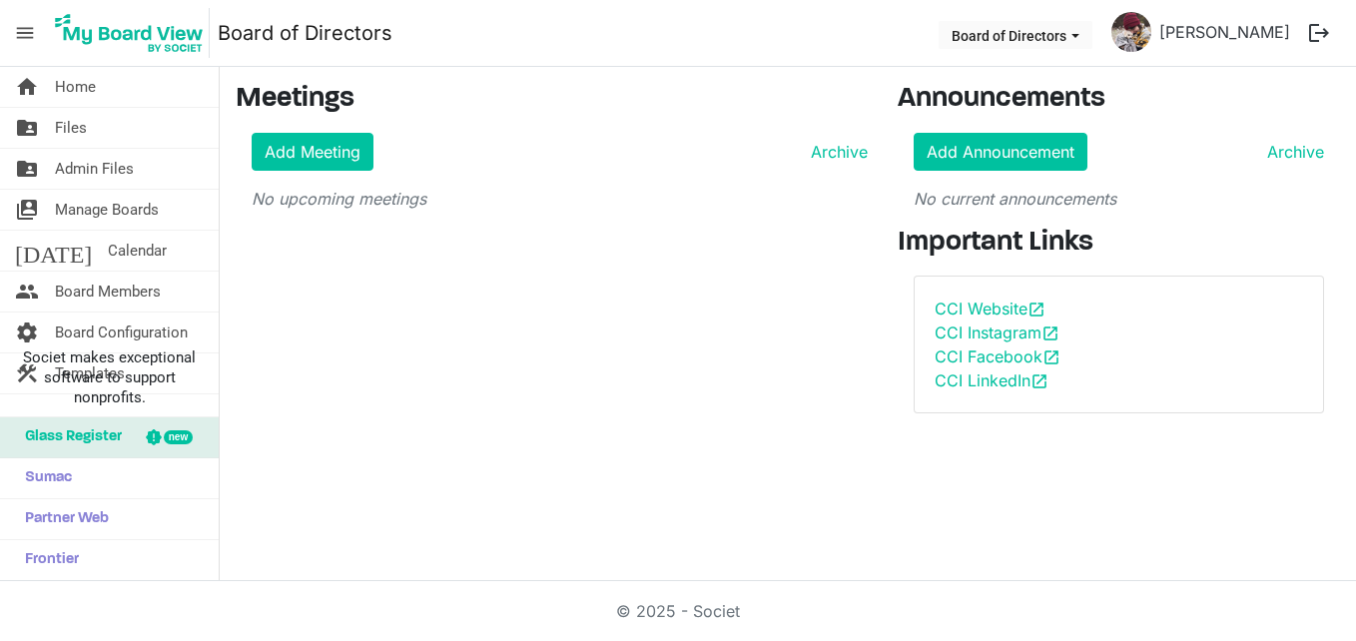  I want to click on span: Board Configuration, so click(121, 333).